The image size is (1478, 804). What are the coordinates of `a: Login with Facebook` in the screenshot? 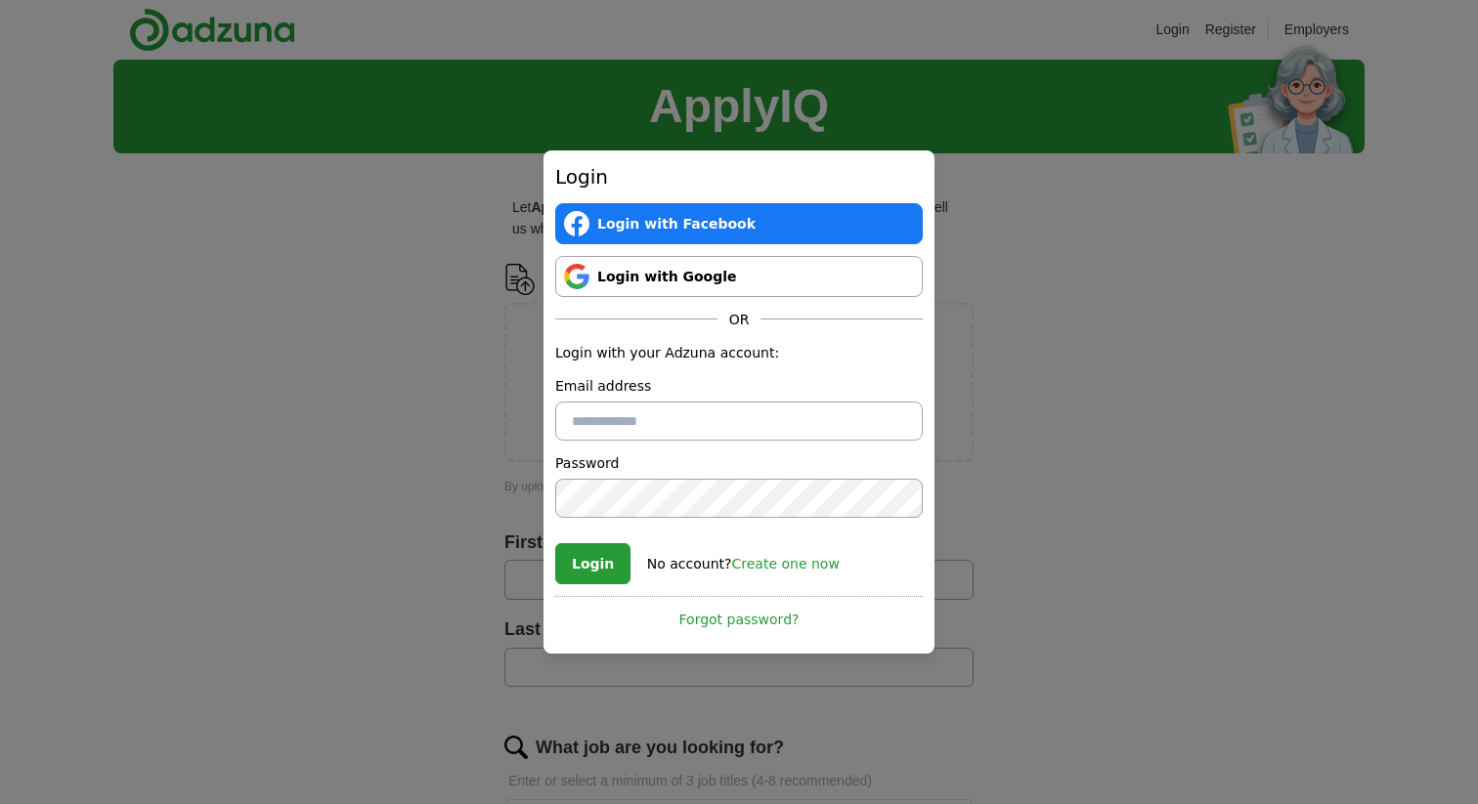 It's located at (739, 224).